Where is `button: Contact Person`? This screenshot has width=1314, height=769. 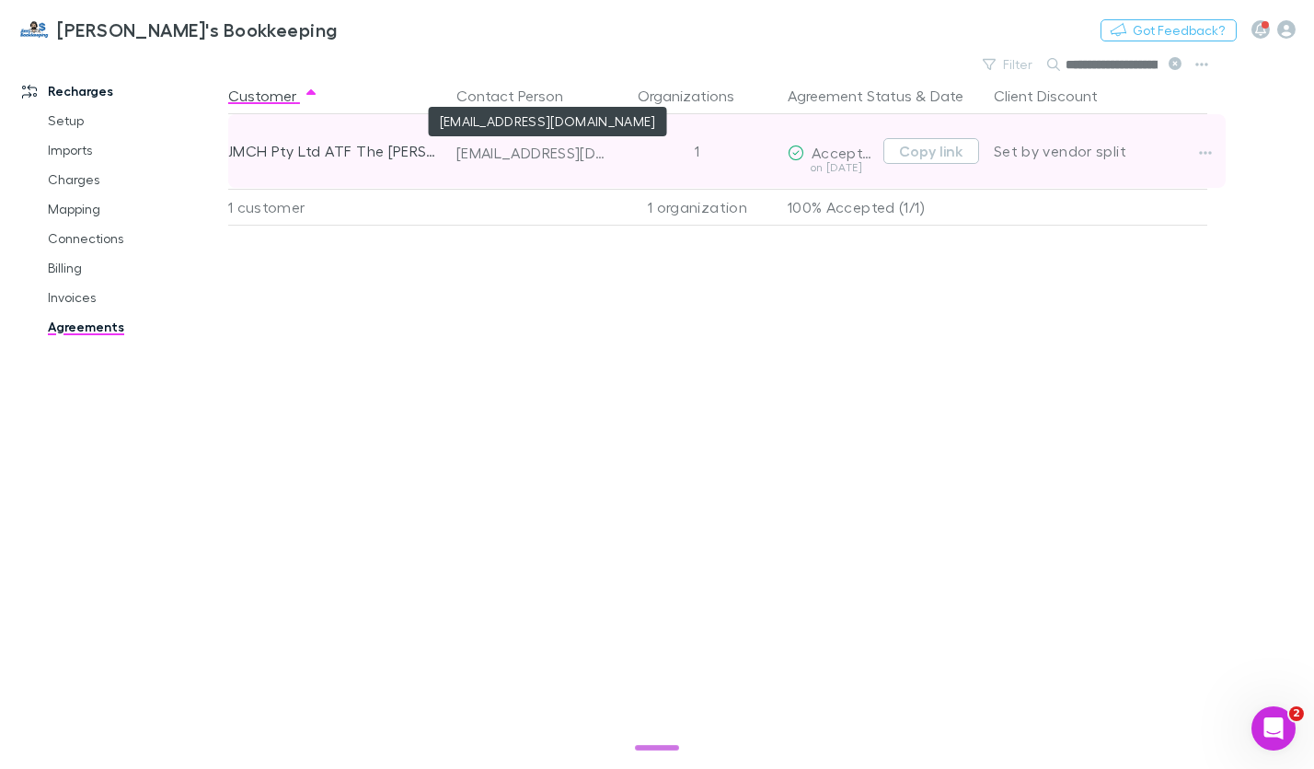 button: Contact Person is located at coordinates (521, 96).